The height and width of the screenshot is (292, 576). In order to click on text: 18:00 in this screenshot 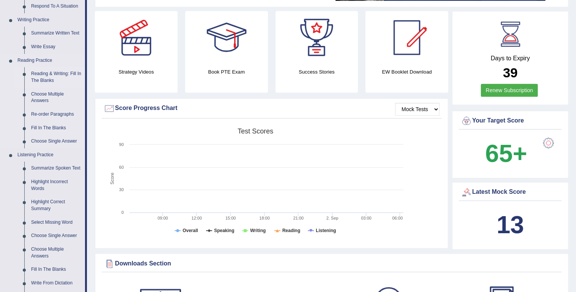, I will do `click(264, 218)`.